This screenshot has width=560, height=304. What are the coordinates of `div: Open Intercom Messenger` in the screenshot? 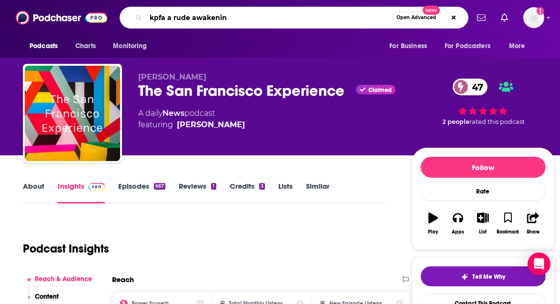 It's located at (539, 264).